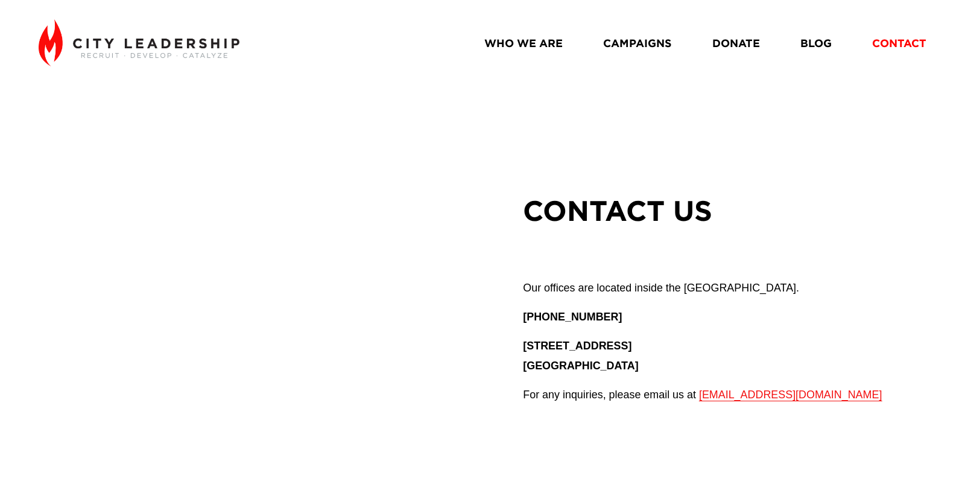  What do you see at coordinates (524, 43) in the screenshot?
I see `a: WHO WE ARE` at bounding box center [524, 43].